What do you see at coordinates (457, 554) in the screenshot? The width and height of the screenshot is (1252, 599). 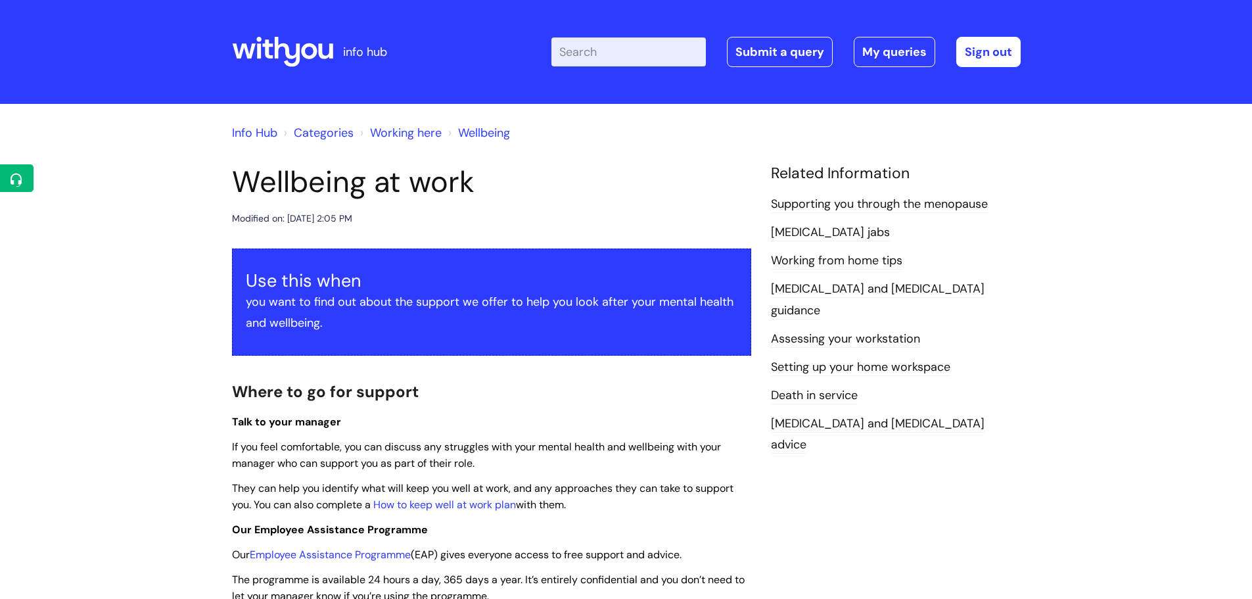 I see `span: Our (EAP) gives everyone access to free support and advice.` at bounding box center [457, 554].